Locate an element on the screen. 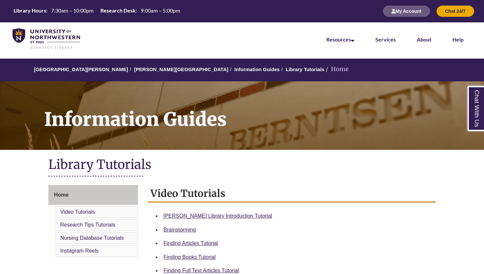  a: Help is located at coordinates (458, 39).